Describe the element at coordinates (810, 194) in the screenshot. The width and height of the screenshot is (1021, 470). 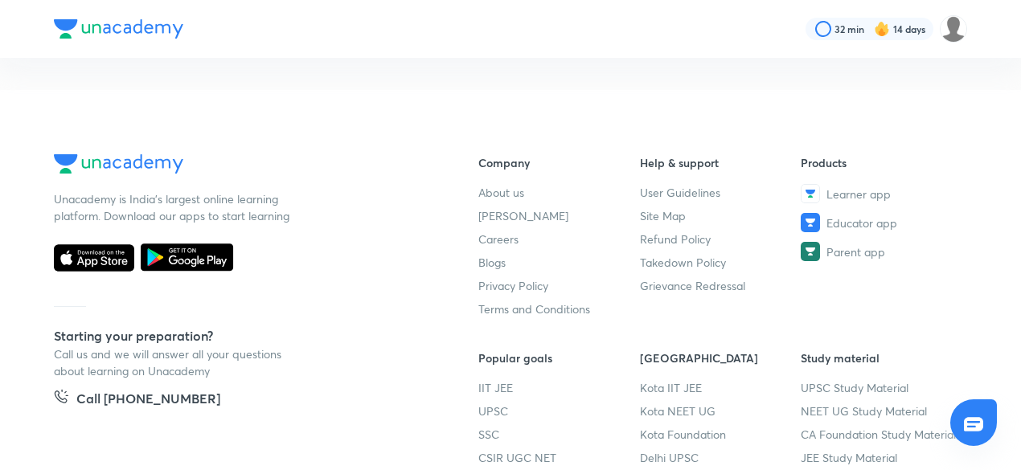
I see `img: Learner app` at that location.